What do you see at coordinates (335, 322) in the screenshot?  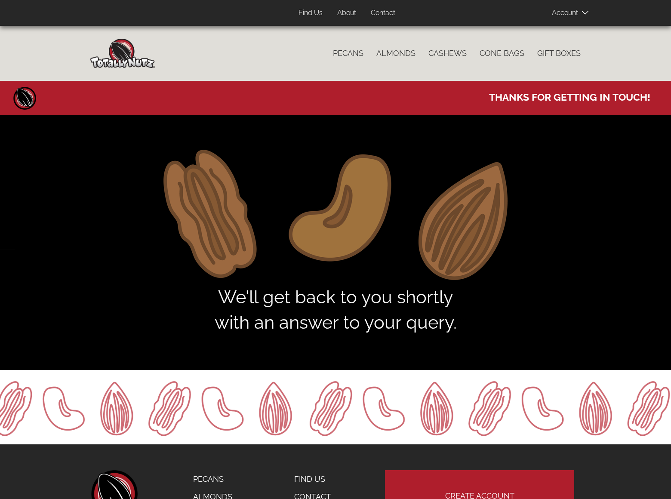 I see `span: with an answer to your query.` at bounding box center [335, 322].